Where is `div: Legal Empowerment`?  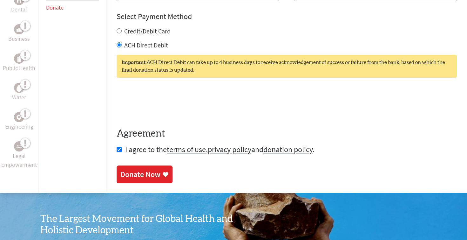 div: Legal Empowerment is located at coordinates (19, 146).